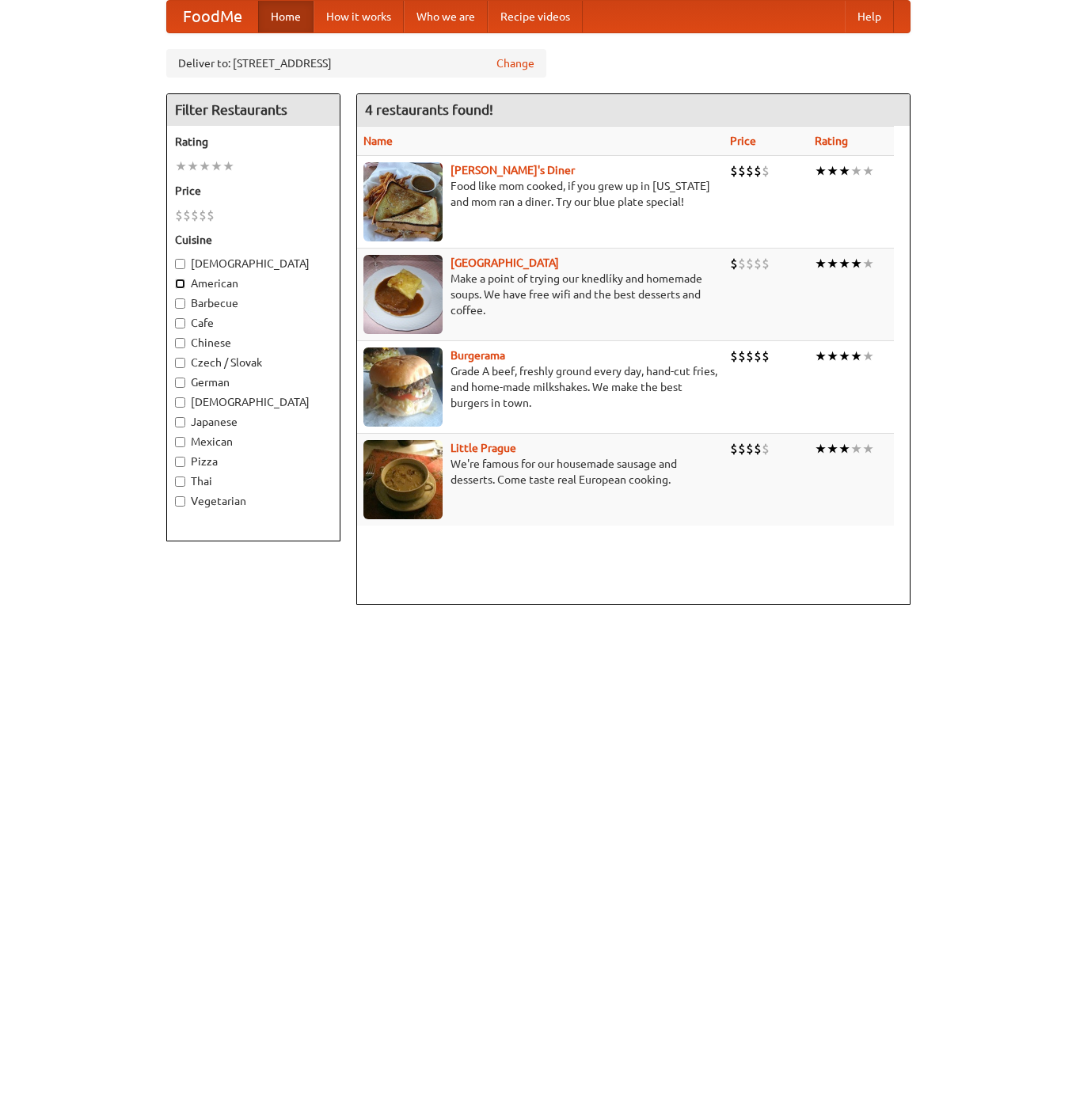 The image size is (1076, 1120). I want to click on input: Czech / Slovak, so click(179, 363).